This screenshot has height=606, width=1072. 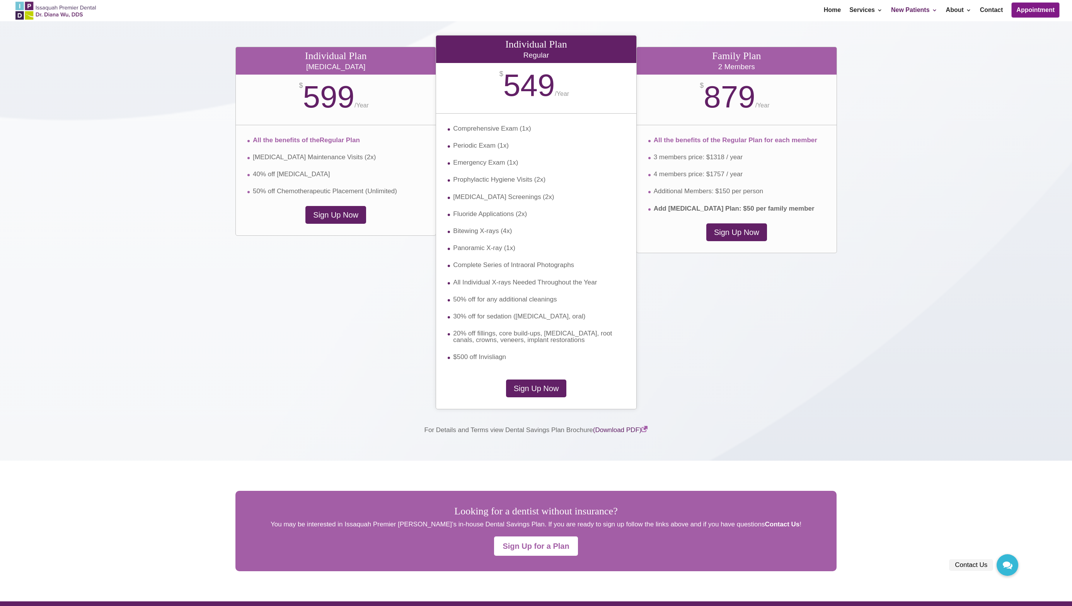 What do you see at coordinates (499, 179) in the screenshot?
I see `span: Prophylactic Hygiene Visits (2x)` at bounding box center [499, 179].